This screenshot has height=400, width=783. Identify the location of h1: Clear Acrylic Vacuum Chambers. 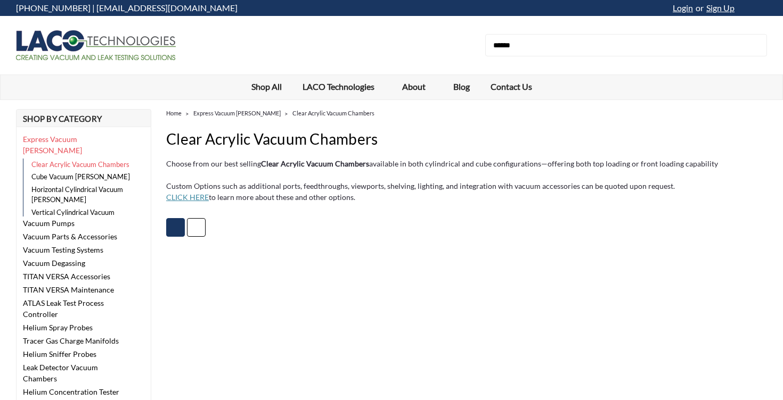
(466, 139).